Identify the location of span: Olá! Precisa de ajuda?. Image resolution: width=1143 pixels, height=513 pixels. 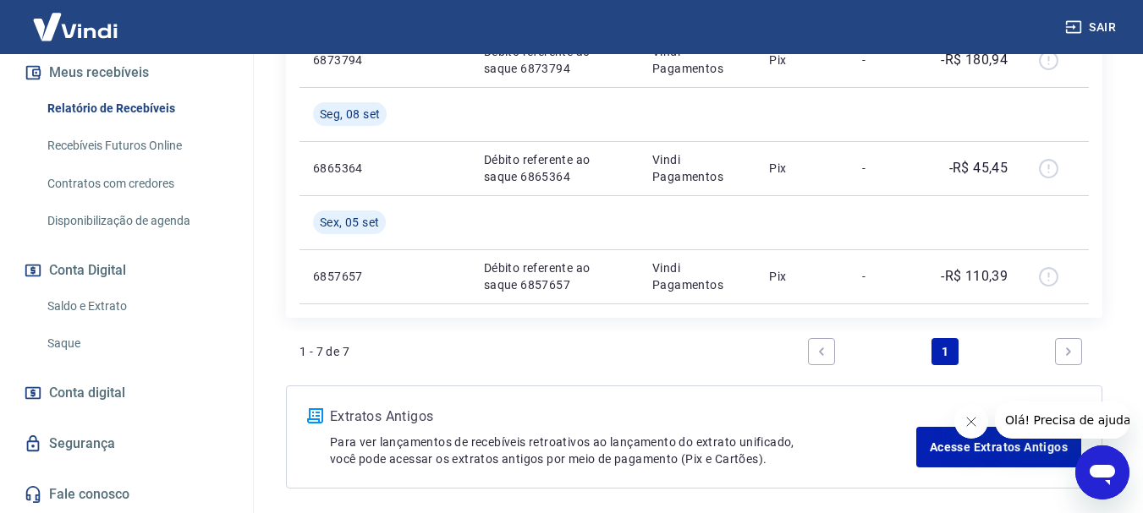
(76, 19).